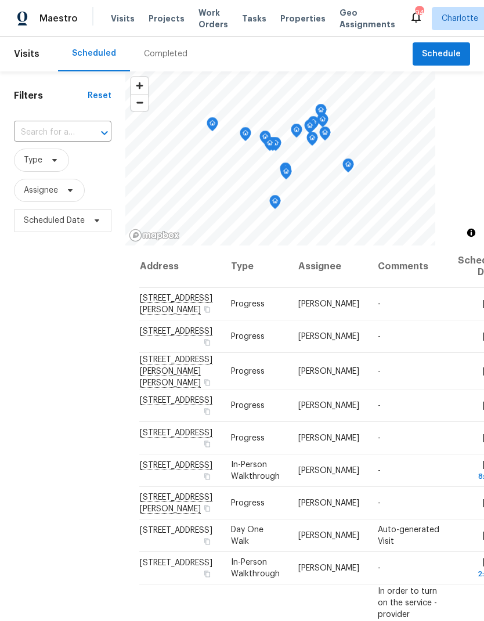  What do you see at coordinates (54, 221) in the screenshot?
I see `span: Scheduled Date` at bounding box center [54, 221].